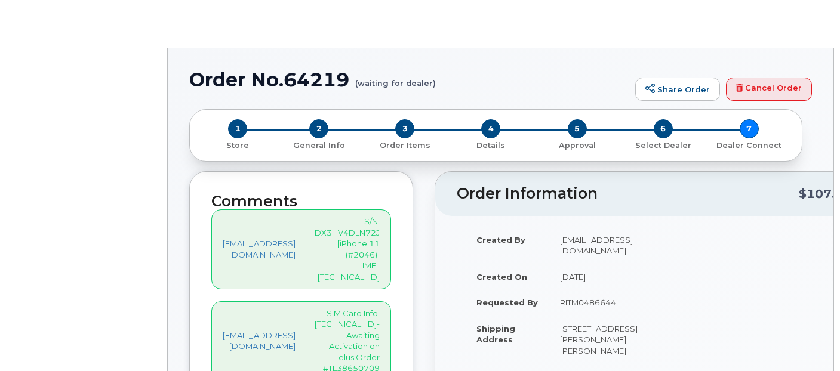  Describe the element at coordinates (599, 303) in the screenshot. I see `td: RITM0486644` at that location.